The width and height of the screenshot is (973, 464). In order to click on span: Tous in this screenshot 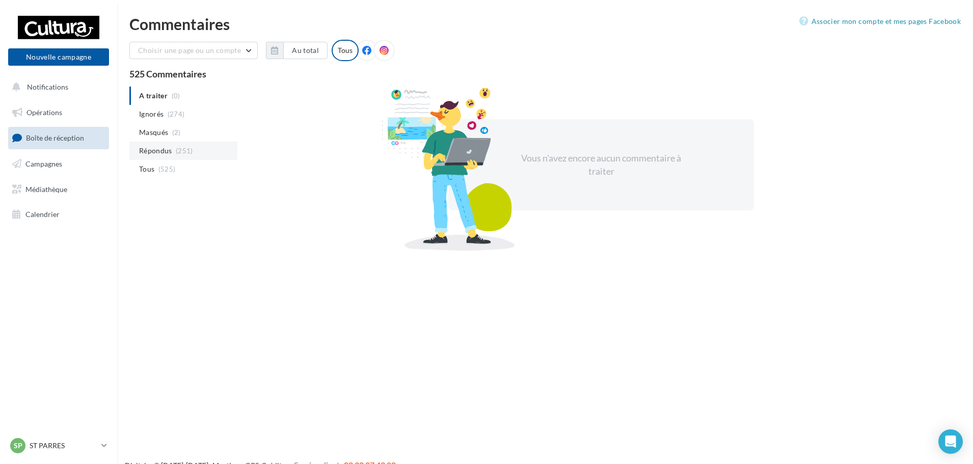, I will do `click(147, 169)`.